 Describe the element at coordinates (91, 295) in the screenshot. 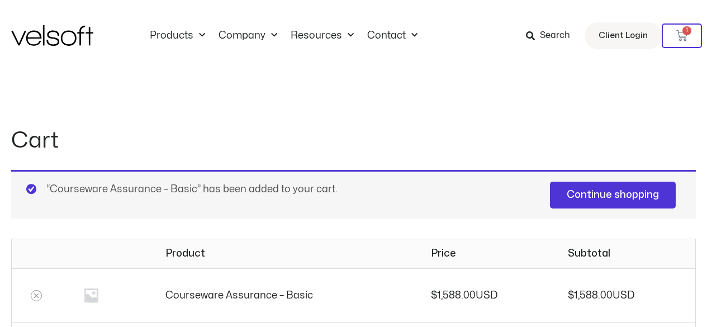

I see `img: Placeholder` at that location.